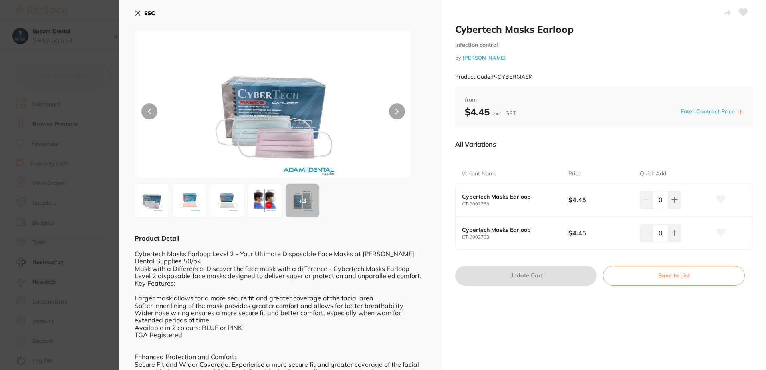  What do you see at coordinates (526, 276) in the screenshot?
I see `button: Update Cart` at bounding box center [526, 276].